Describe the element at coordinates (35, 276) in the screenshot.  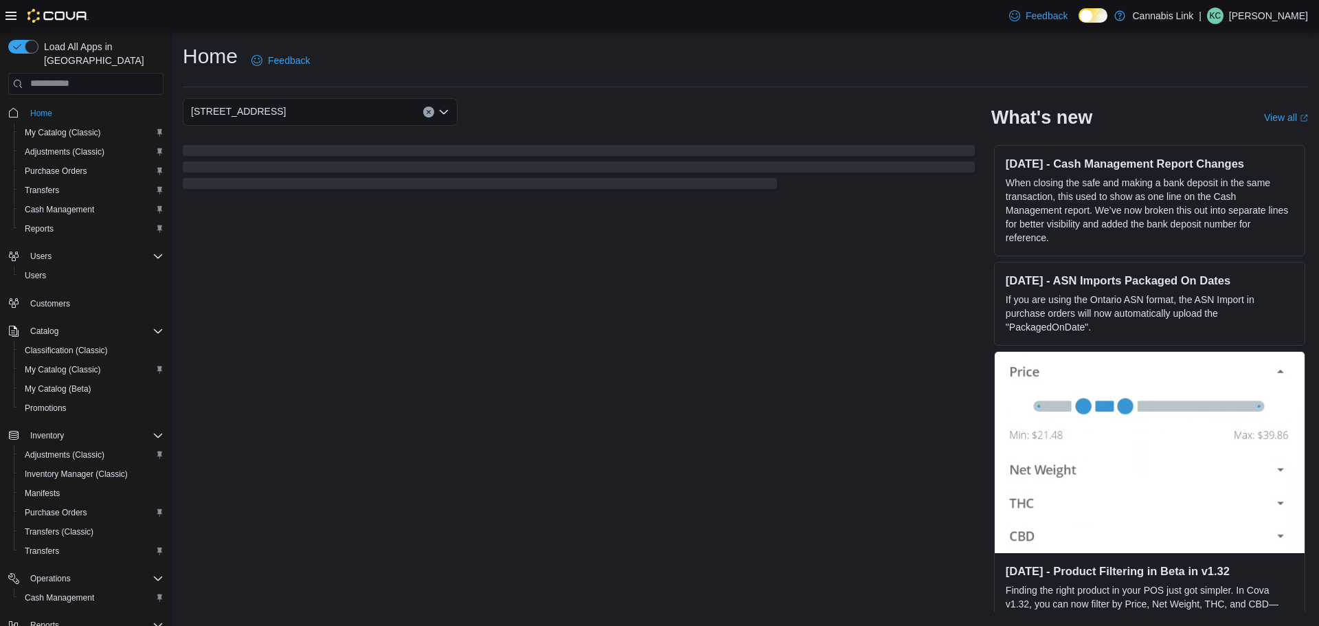
I see `a: Users` at that location.